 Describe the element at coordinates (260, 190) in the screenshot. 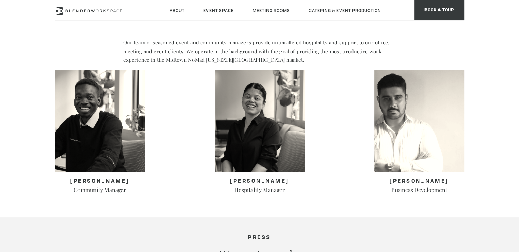

I see `h4: Hospitality Manager` at that location.